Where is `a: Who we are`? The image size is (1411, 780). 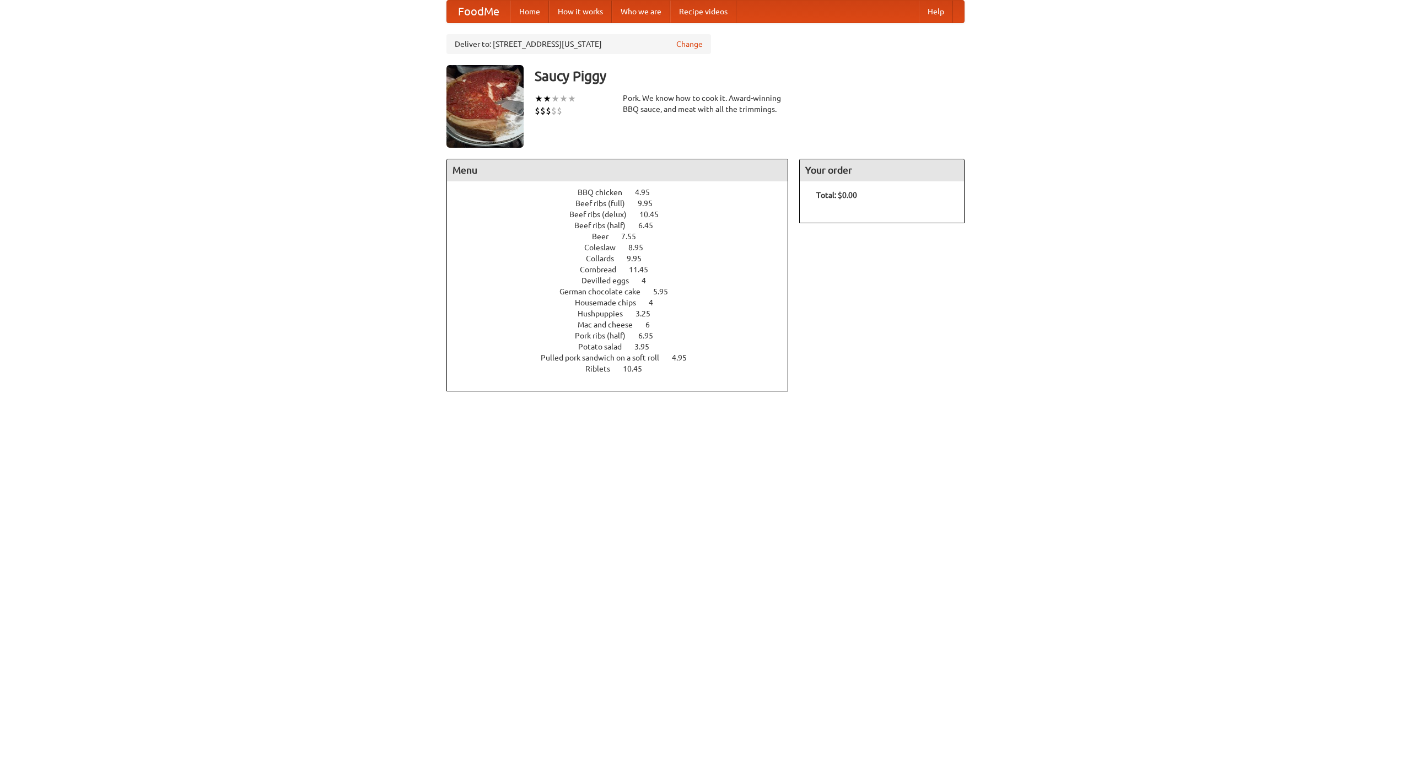
a: Who we are is located at coordinates (641, 12).